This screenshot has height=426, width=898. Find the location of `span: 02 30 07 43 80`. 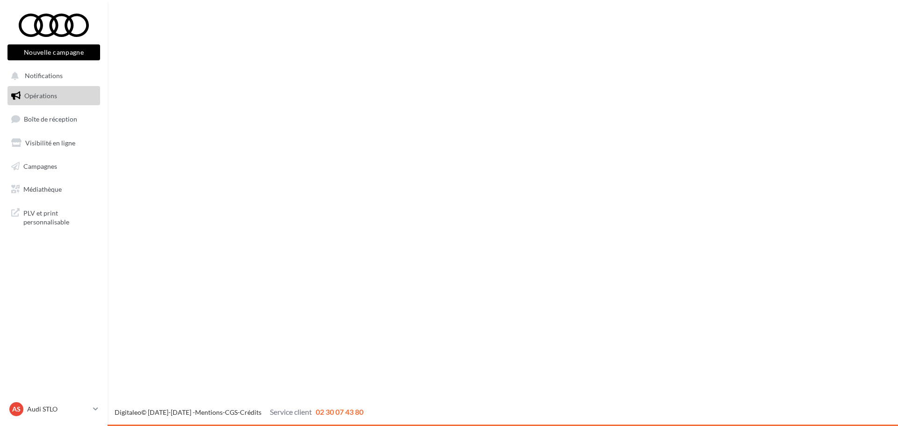

span: 02 30 07 43 80 is located at coordinates (340, 412).